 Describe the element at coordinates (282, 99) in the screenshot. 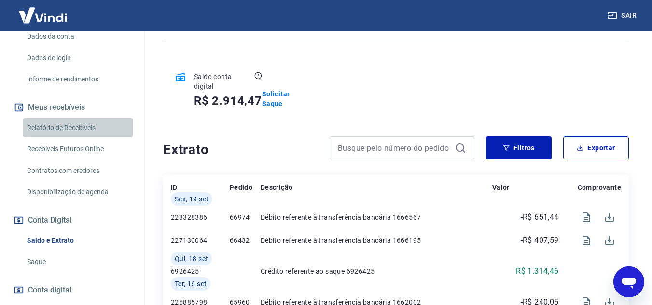

I see `p: Solicitar Saque` at that location.